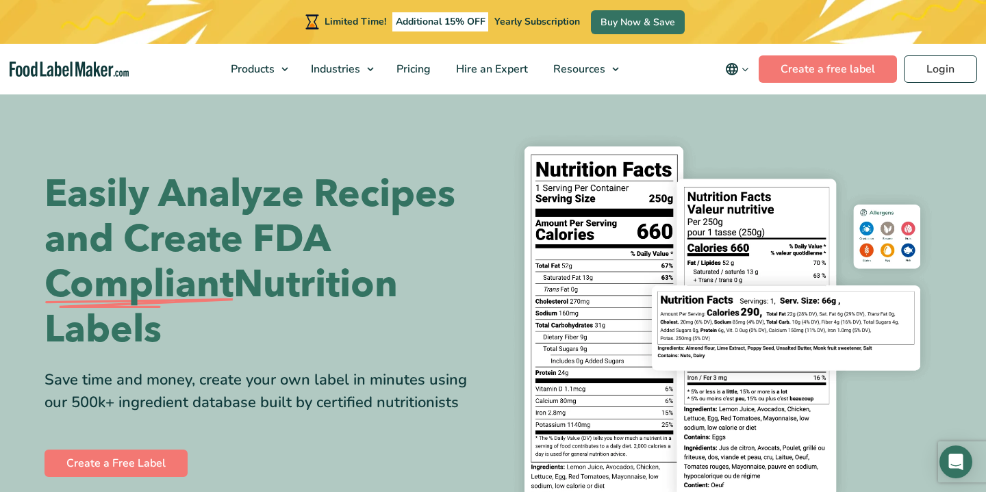 Image resolution: width=986 pixels, height=492 pixels. I want to click on span: Products, so click(251, 69).